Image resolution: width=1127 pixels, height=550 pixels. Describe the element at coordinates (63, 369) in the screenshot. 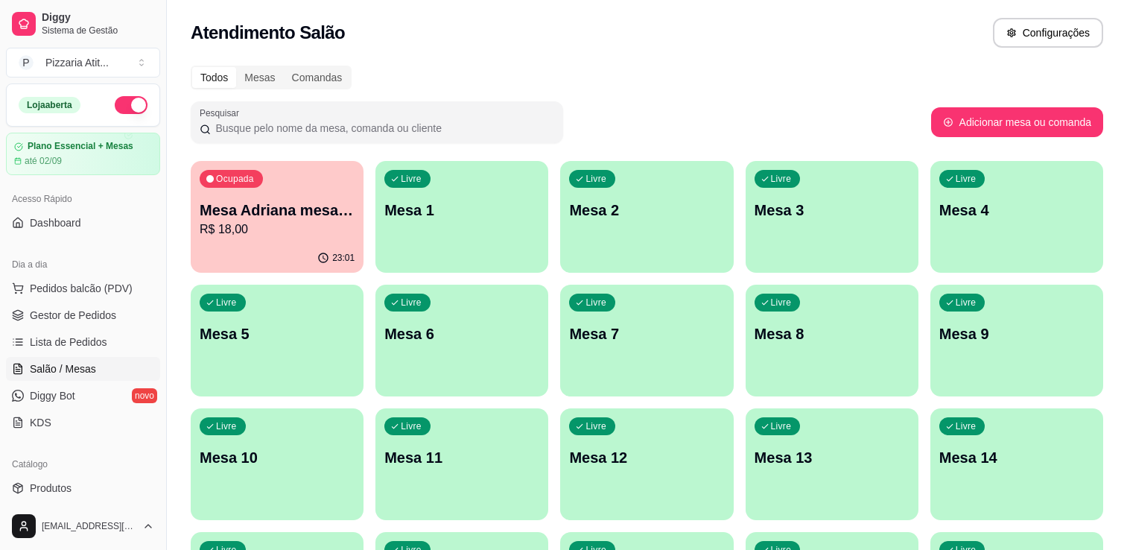

I see `span: Salão / Mesas` at that location.